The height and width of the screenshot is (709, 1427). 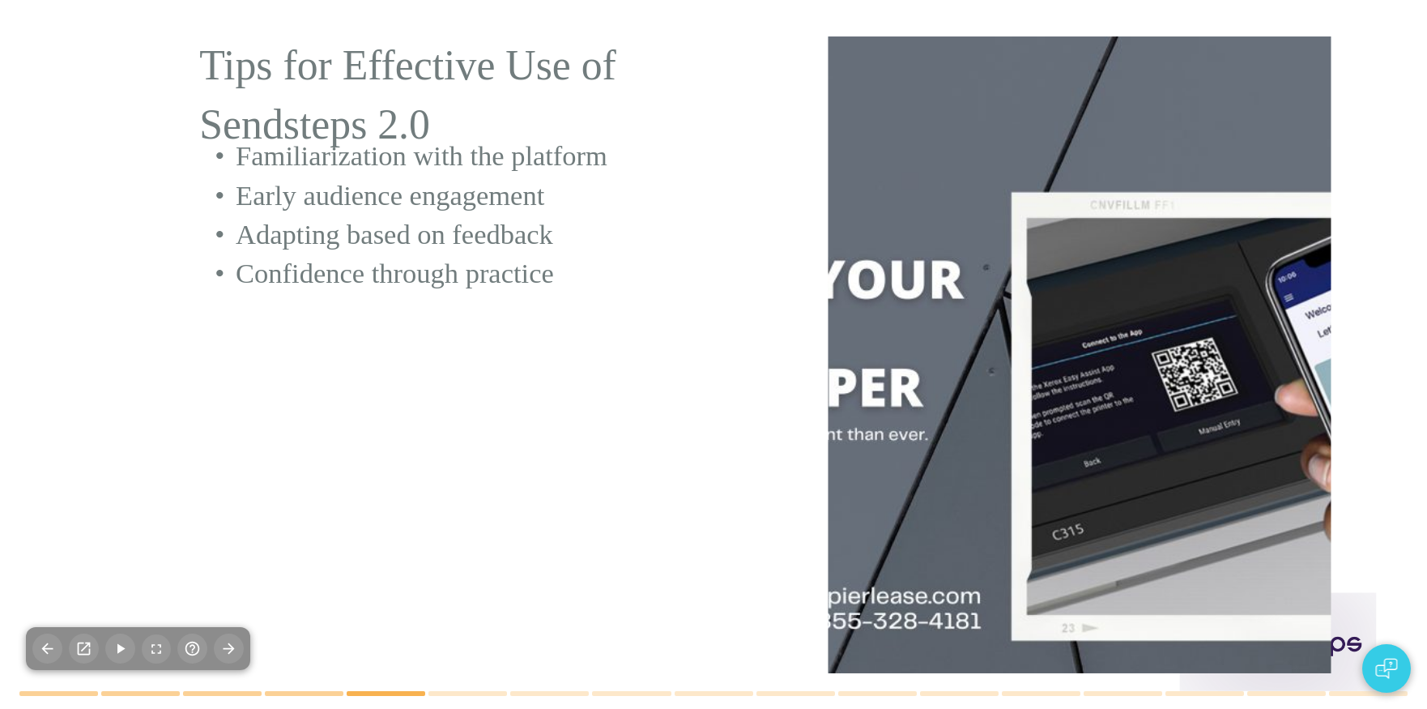 I want to click on button: Presenter View, so click(x=83, y=648).